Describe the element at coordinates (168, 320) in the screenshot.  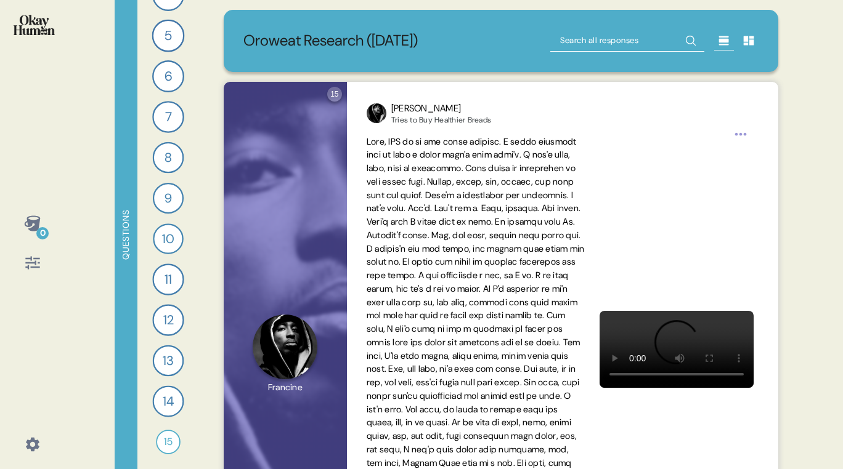
I see `div: 12` at that location.